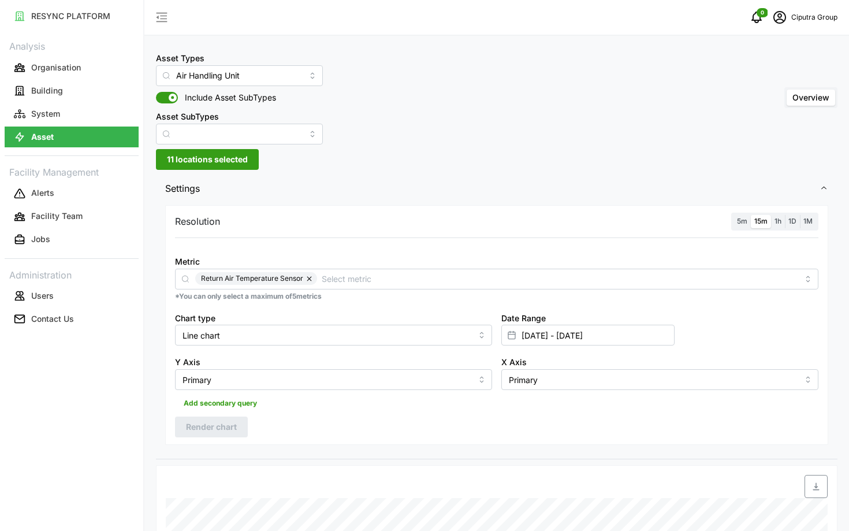 Image resolution: width=849 pixels, height=531 pixels. Describe the element at coordinates (72, 240) in the screenshot. I see `a: Jobs` at that location.